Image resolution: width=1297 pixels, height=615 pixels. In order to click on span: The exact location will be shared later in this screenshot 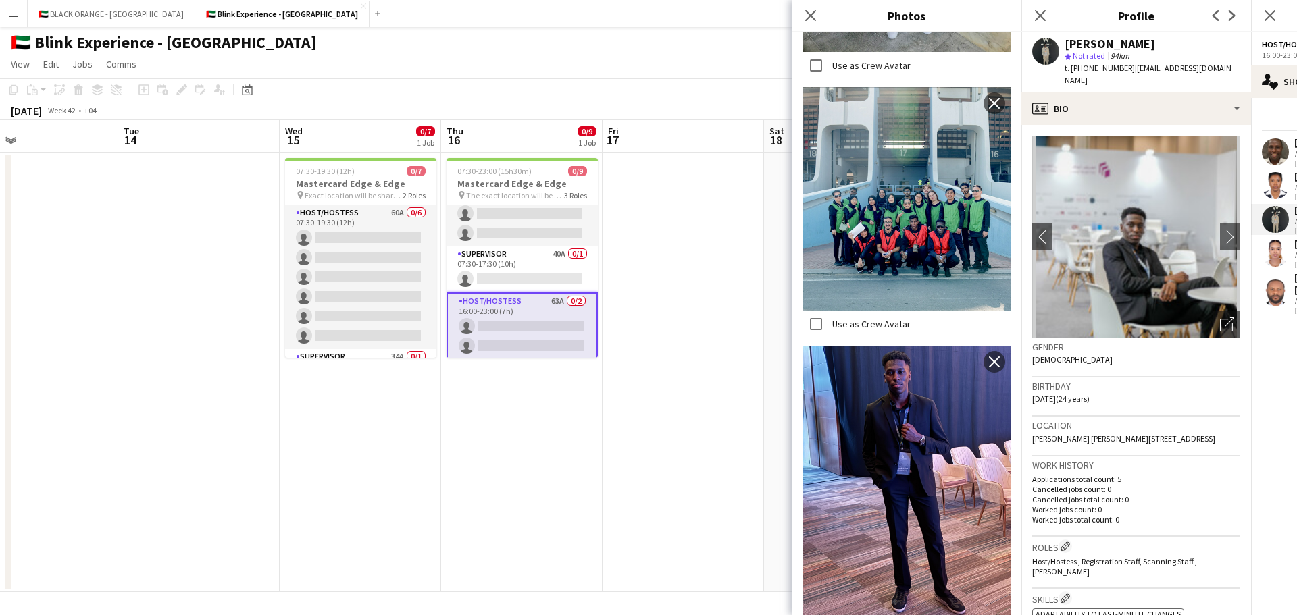, I will do `click(515, 195)`.